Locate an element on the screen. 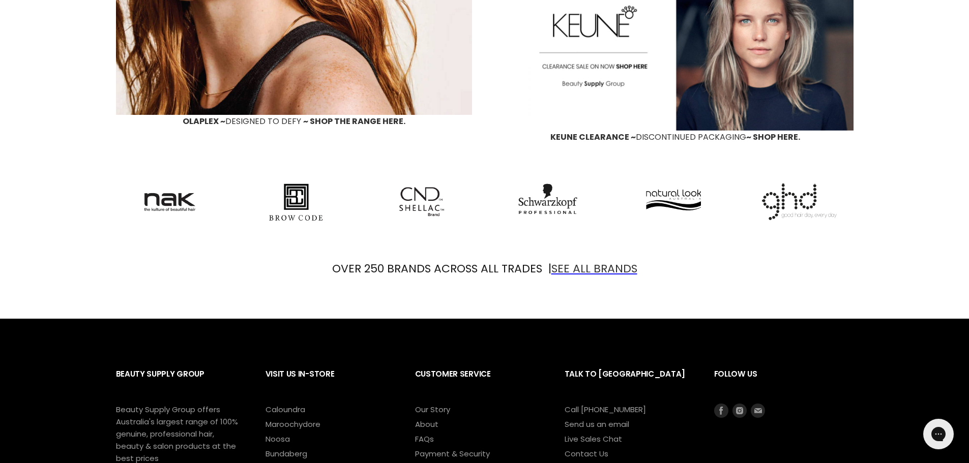 Image resolution: width=969 pixels, height=463 pixels. font: SEE ALL BRANDS is located at coordinates (594, 269).